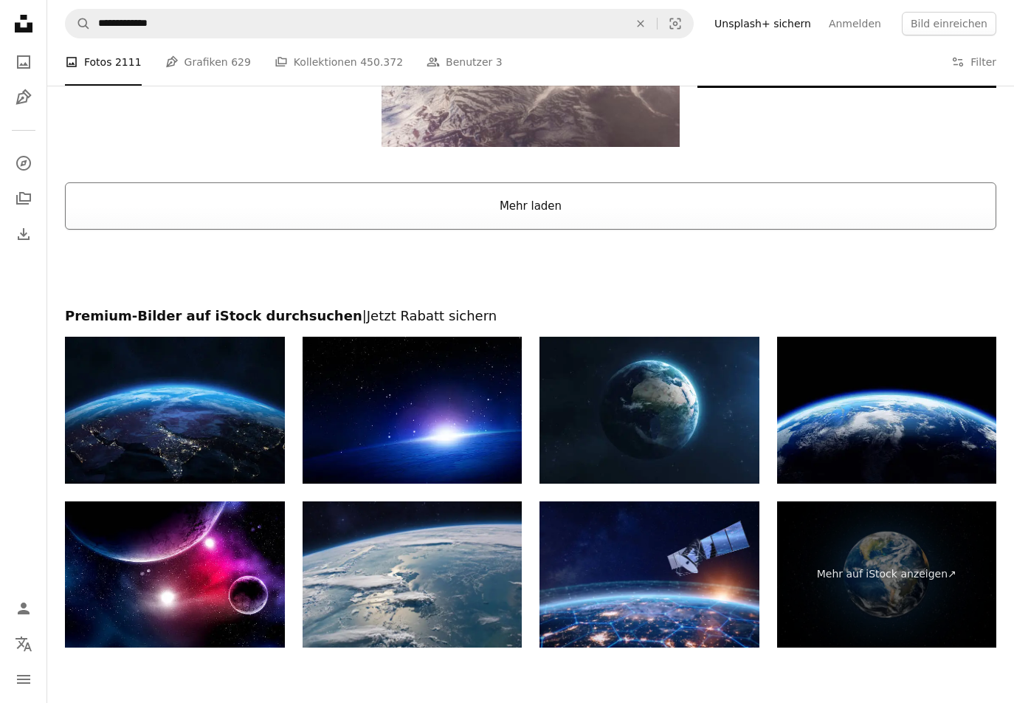 The image size is (1014, 703). I want to click on a: Kollektionen, so click(24, 199).